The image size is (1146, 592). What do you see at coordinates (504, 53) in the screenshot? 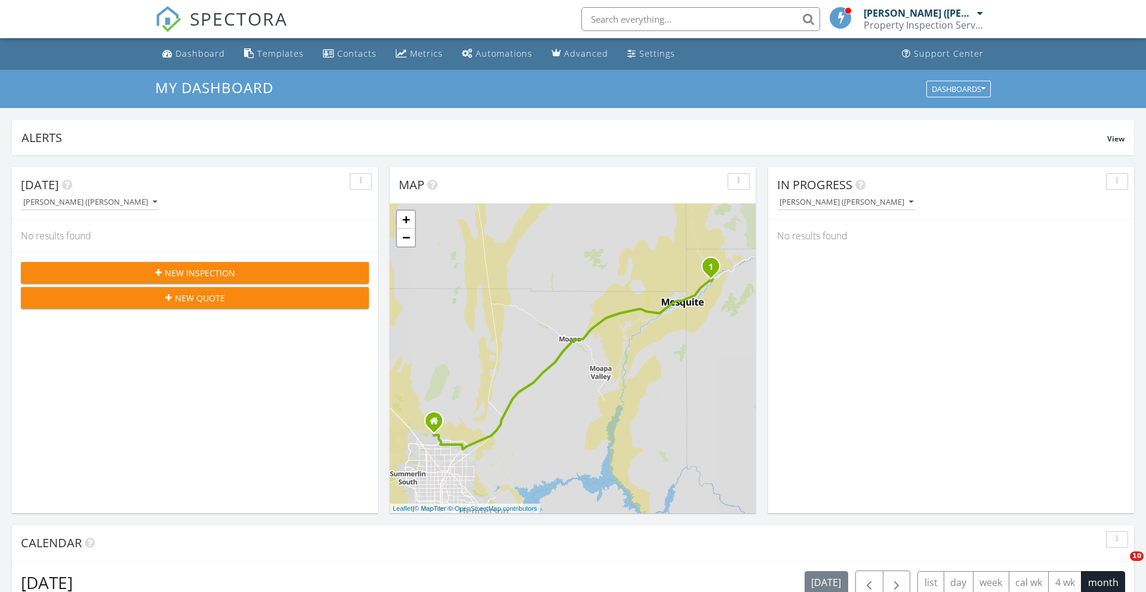
I see `div: Automations` at bounding box center [504, 53].